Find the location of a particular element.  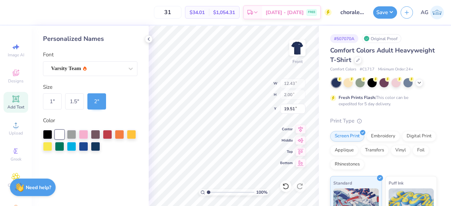

span: AG is located at coordinates (425, 12).